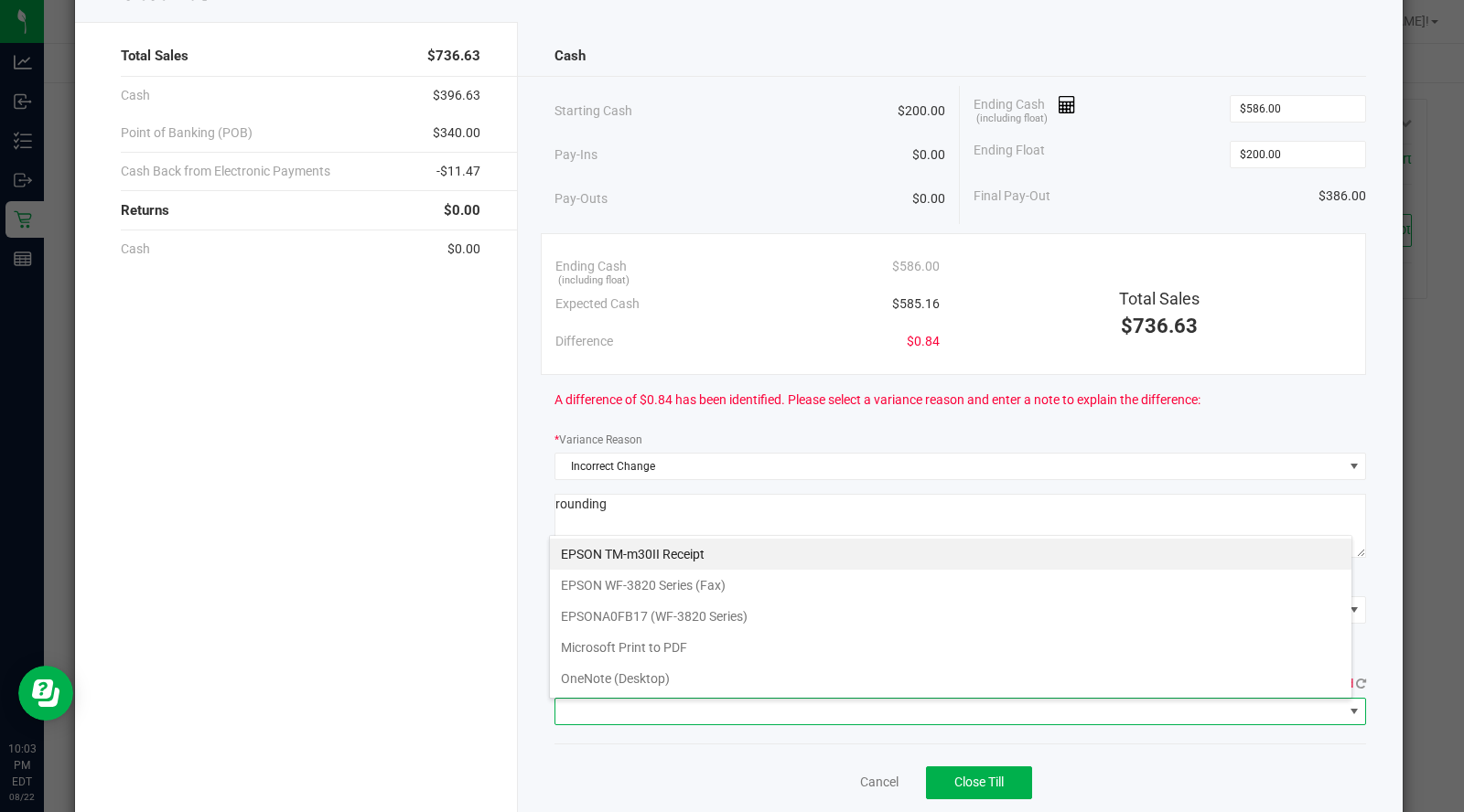 This screenshot has width=1464, height=812. What do you see at coordinates (584, 341) in the screenshot?
I see `span: Difference` at bounding box center [584, 341].